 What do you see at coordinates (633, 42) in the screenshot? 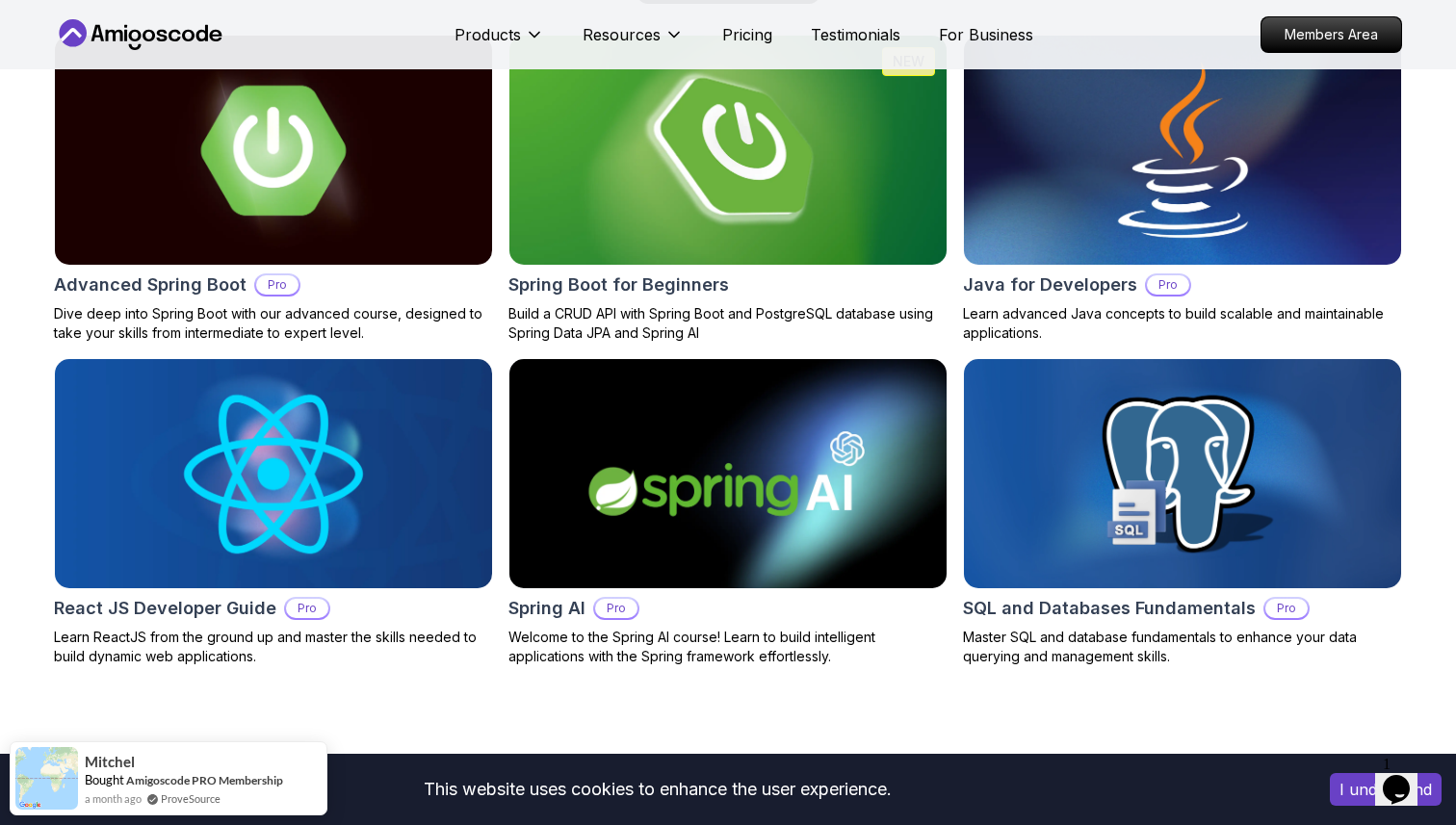
I see `button: Resources` at bounding box center [633, 42].